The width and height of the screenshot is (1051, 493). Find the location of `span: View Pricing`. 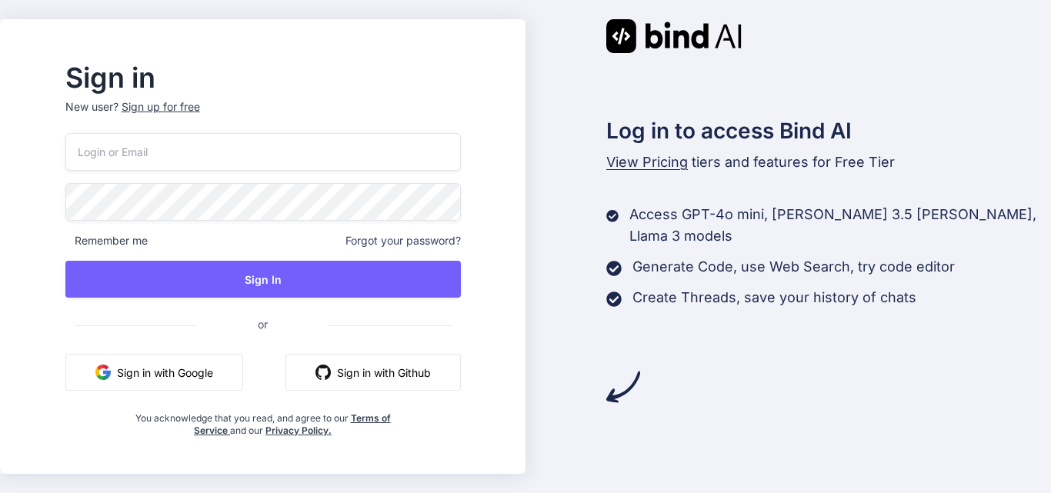

span: View Pricing is located at coordinates (647, 162).